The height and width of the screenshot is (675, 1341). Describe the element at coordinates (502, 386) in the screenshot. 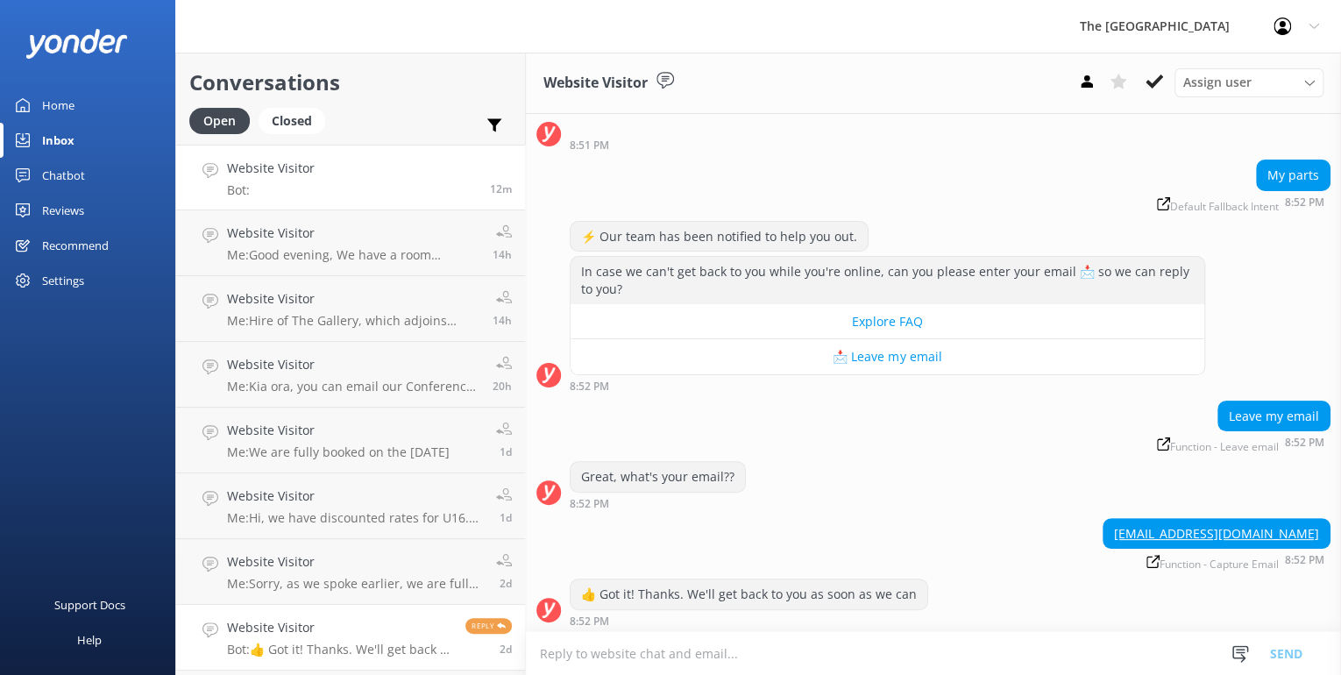

I see `span: 04:19pm 13-Aug-2025 (UTC +12:00) Pacific/Auckland` at that location.